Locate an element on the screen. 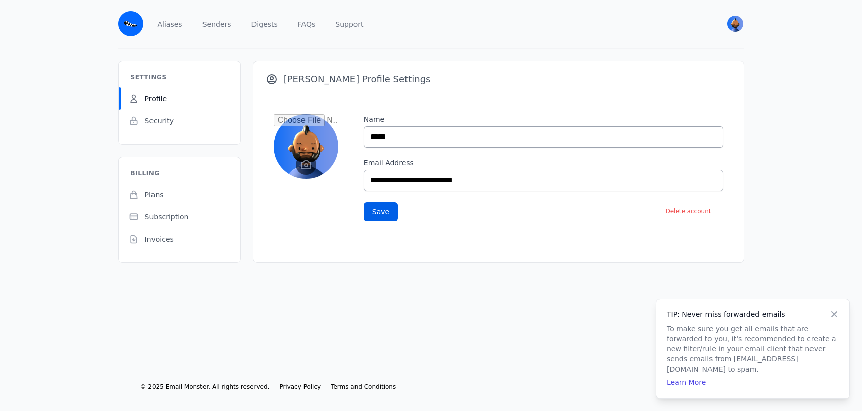  span: Security is located at coordinates (160, 121).